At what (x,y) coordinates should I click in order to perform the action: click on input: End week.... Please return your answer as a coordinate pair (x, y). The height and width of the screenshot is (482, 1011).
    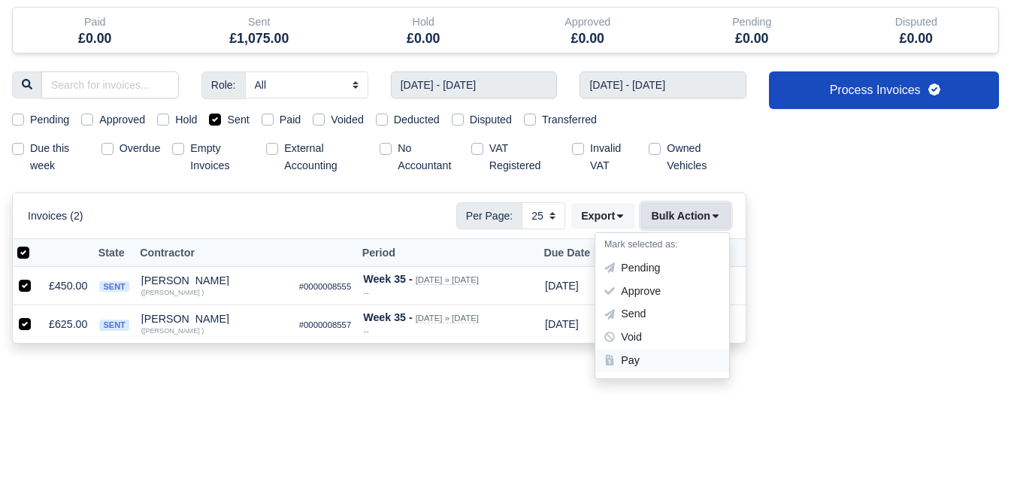
    Looking at the image, I should click on (663, 85).